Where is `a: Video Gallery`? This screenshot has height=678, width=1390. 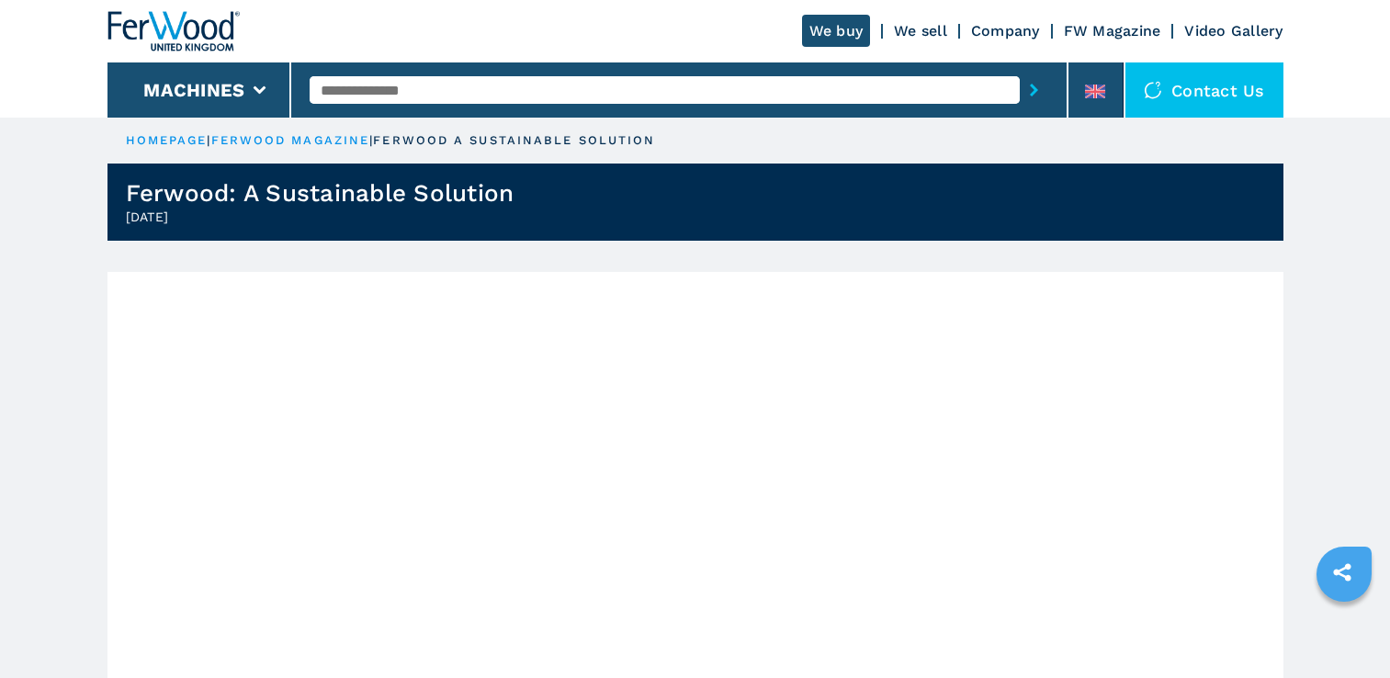
a: Video Gallery is located at coordinates (1233, 30).